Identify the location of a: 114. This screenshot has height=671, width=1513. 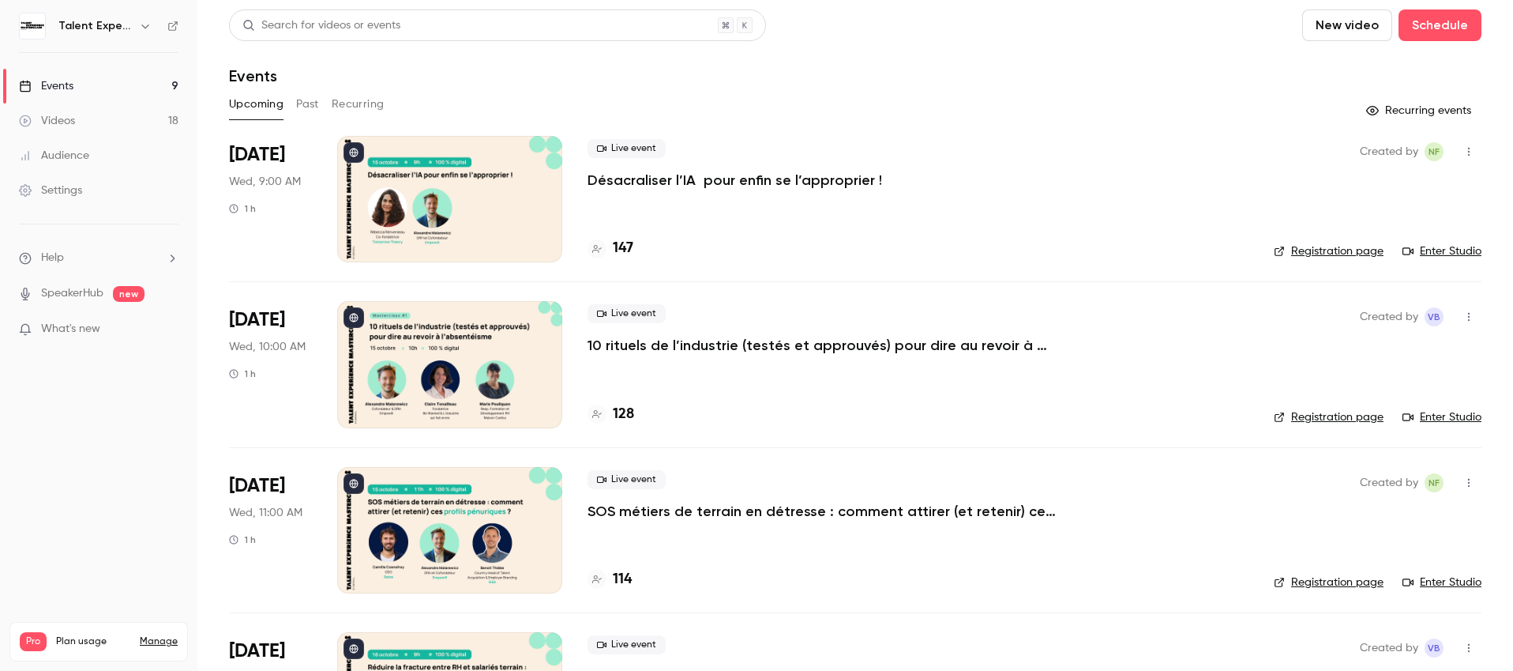
(610, 579).